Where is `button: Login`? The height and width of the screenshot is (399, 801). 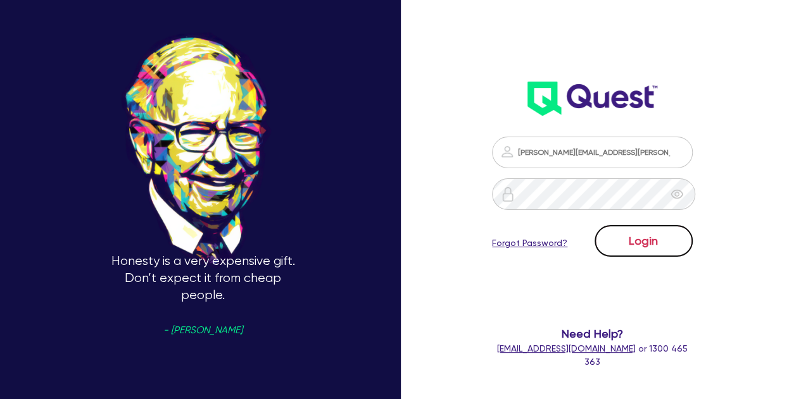
button: Login is located at coordinates (643, 241).